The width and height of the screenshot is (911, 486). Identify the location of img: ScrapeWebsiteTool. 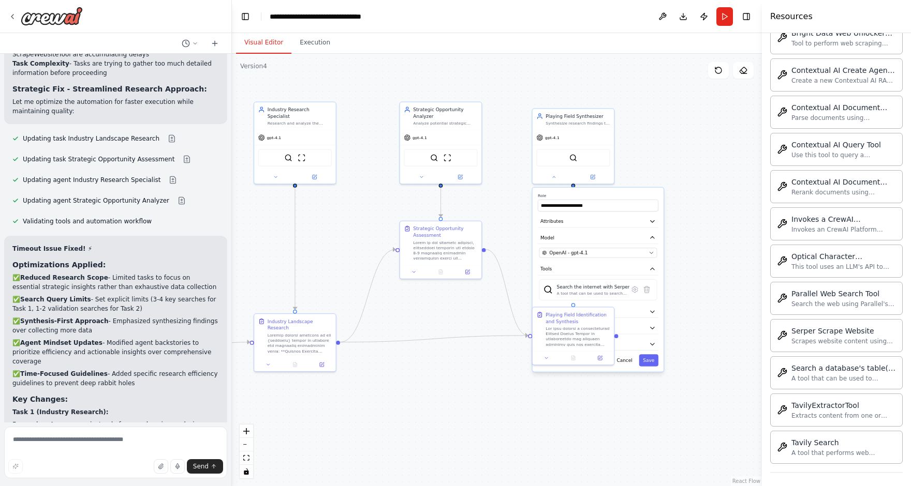
(447, 158).